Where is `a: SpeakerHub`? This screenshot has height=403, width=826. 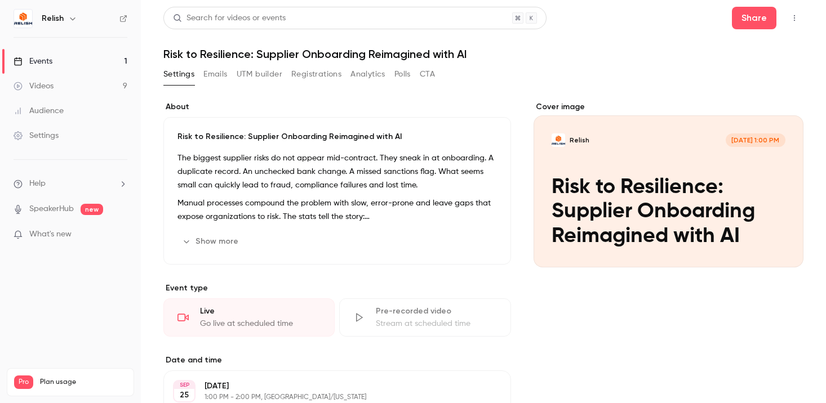 a: SpeakerHub is located at coordinates (51, 209).